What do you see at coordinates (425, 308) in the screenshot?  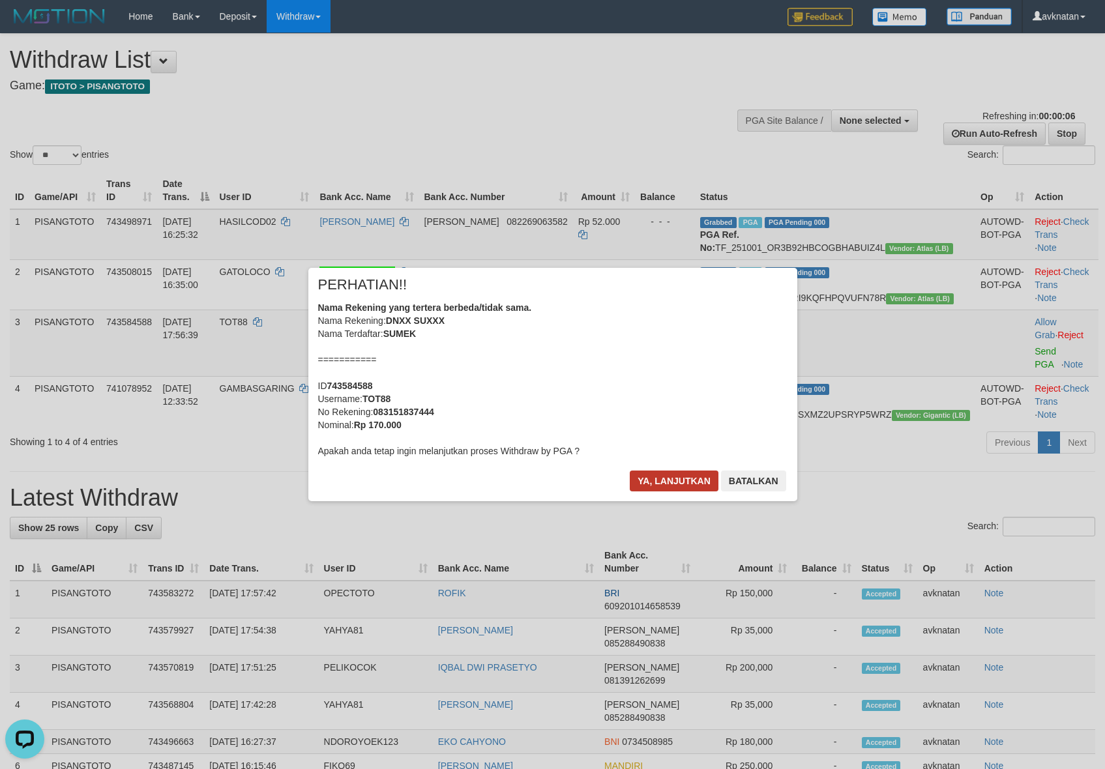 I see `b: Nama Rekening yang tertera berbeda/tidak sama.` at bounding box center [425, 308].